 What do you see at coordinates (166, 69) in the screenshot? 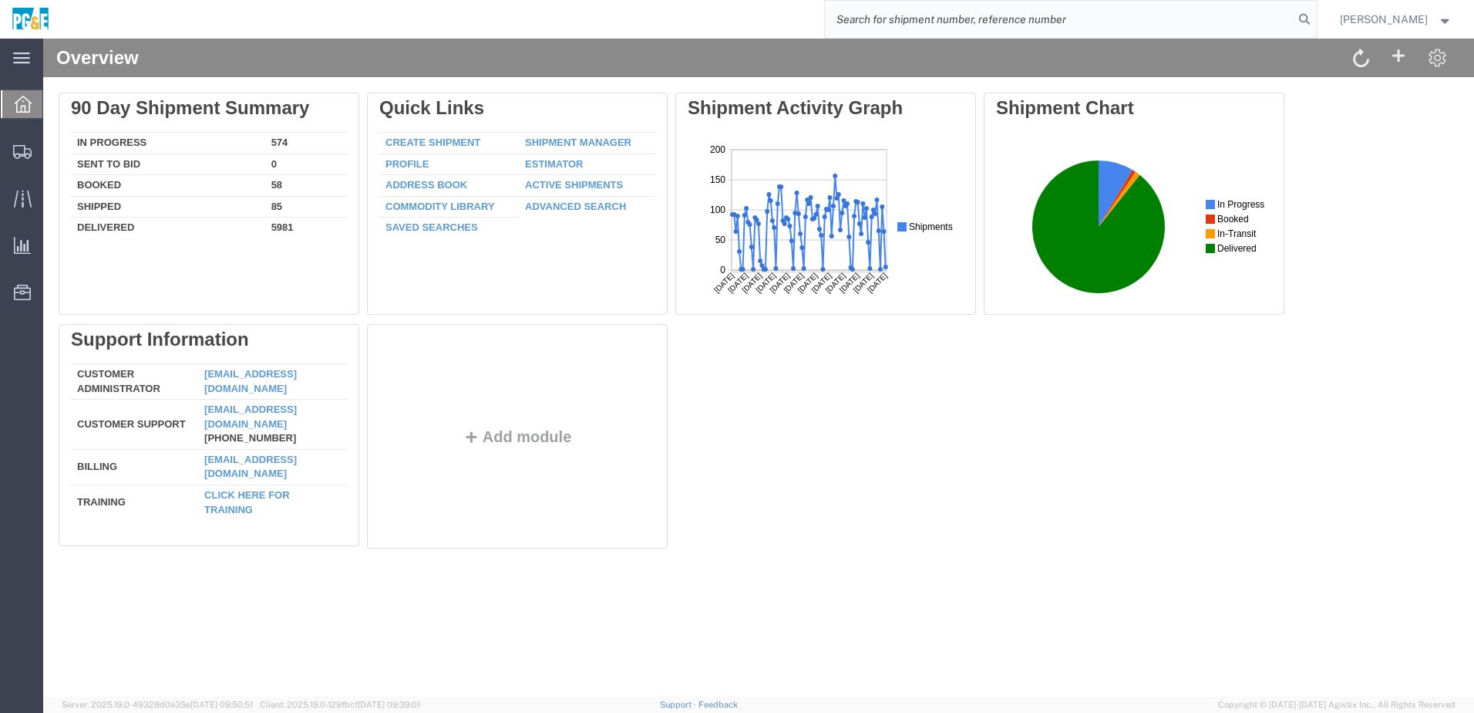
I see `div: 90 Day Shipment Summary` at bounding box center [166, 69].